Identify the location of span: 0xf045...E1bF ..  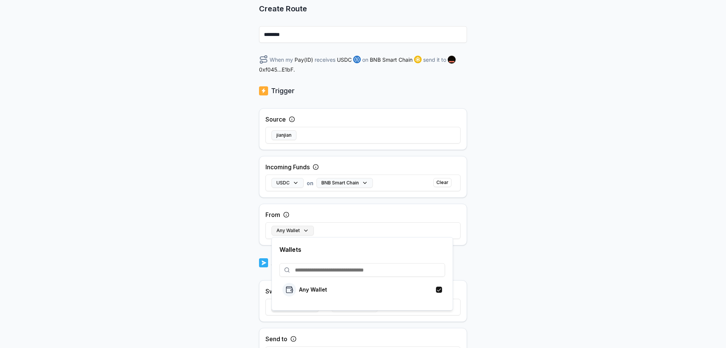
(277, 69).